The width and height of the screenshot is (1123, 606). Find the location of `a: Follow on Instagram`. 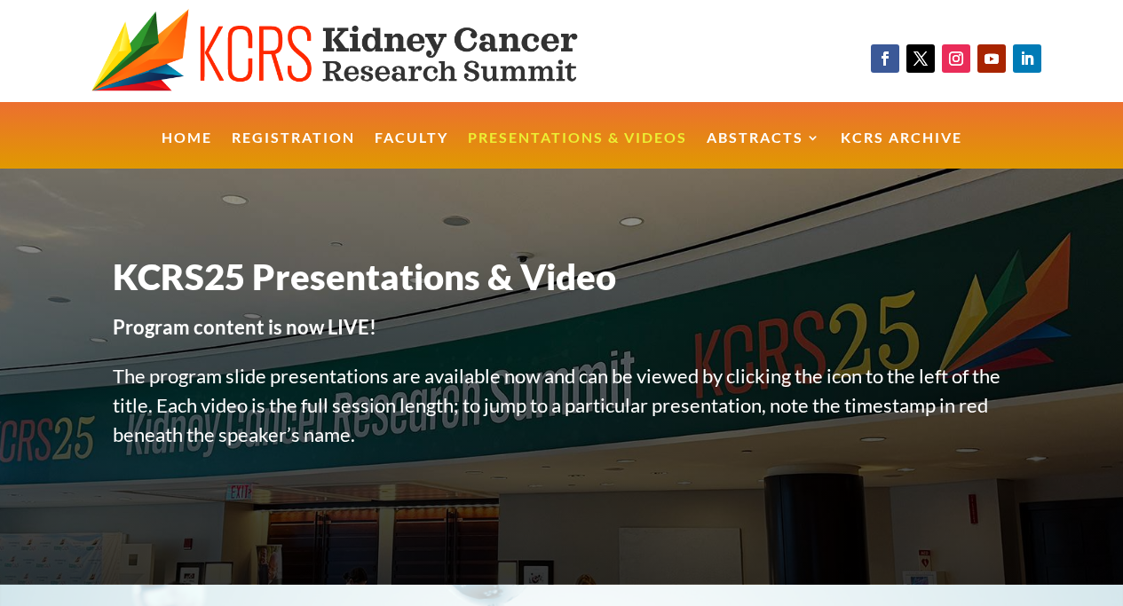

a: Follow on Instagram is located at coordinates (956, 59).